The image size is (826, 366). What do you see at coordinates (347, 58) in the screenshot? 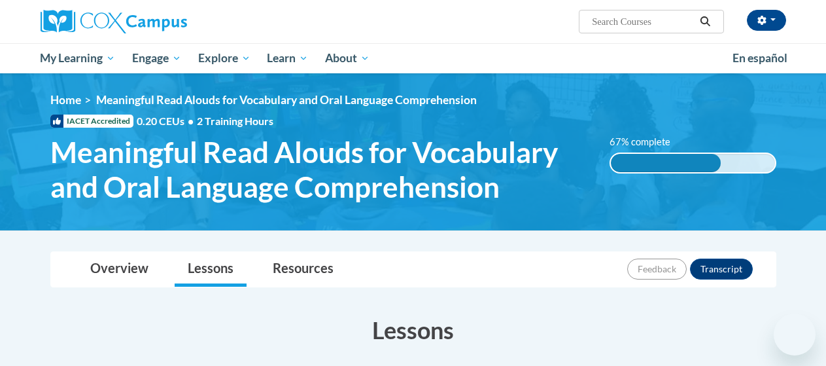
I see `a: About` at bounding box center [347, 58].